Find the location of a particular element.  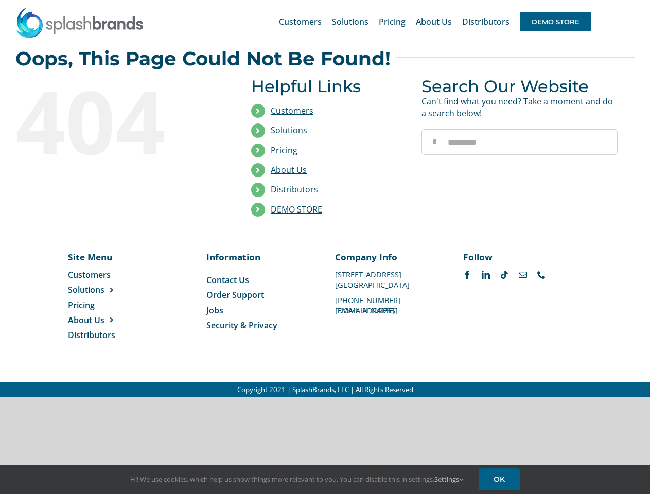

span: Order Support is located at coordinates (235, 295).